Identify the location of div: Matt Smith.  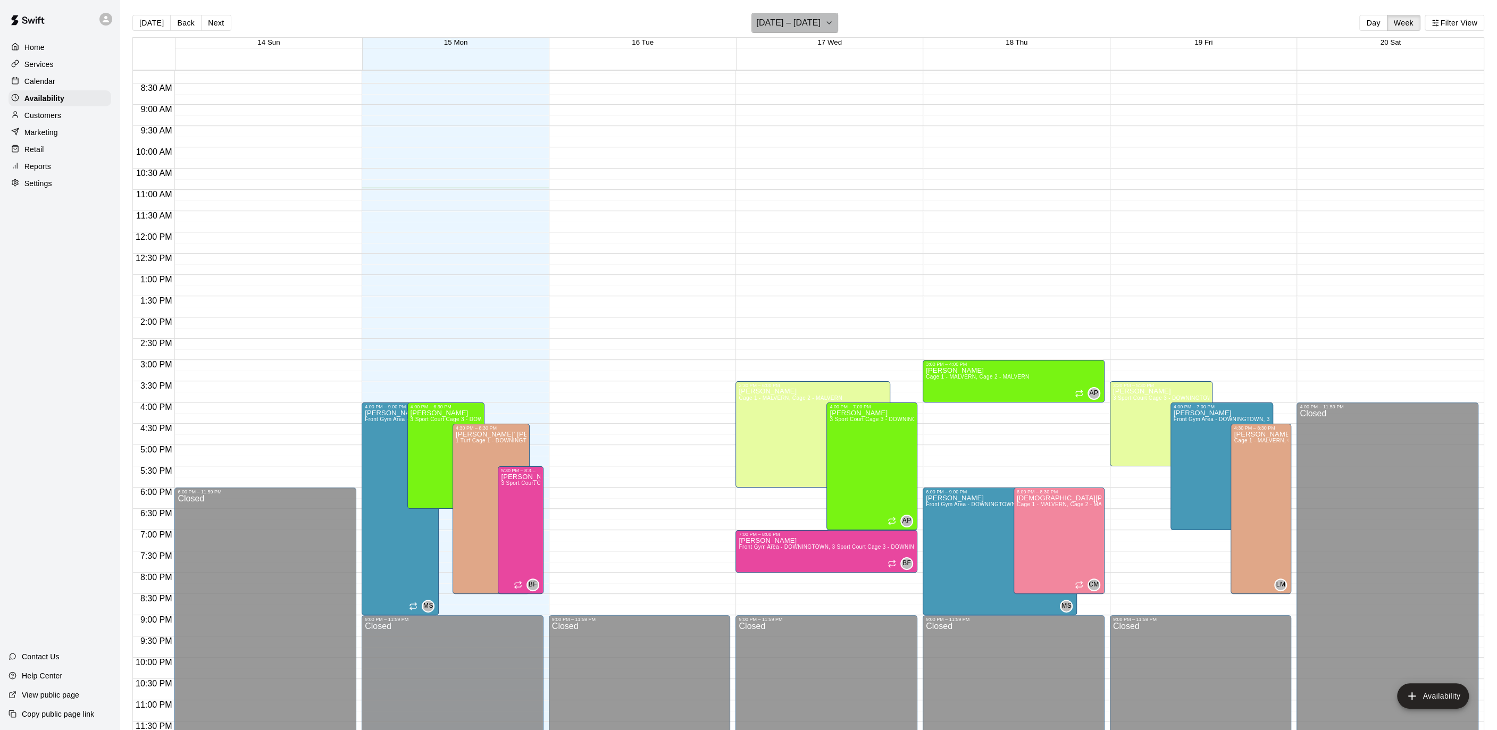
(1066, 606).